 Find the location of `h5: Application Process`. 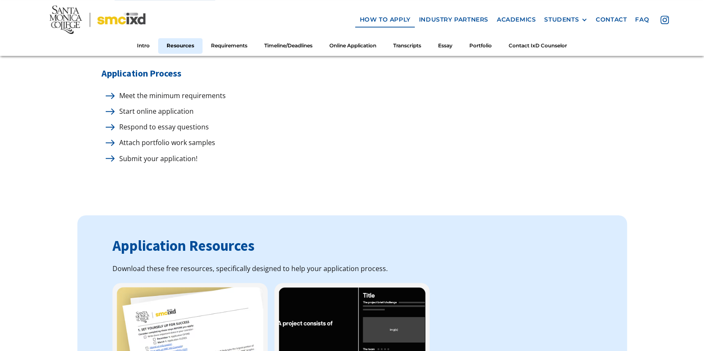

h5: Application Process is located at coordinates (352, 73).